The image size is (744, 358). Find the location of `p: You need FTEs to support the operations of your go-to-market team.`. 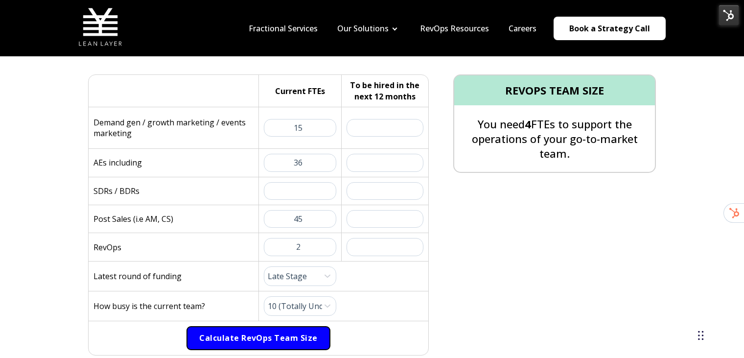

p: You need FTEs to support the operations of your go-to-market team. is located at coordinates (555, 139).